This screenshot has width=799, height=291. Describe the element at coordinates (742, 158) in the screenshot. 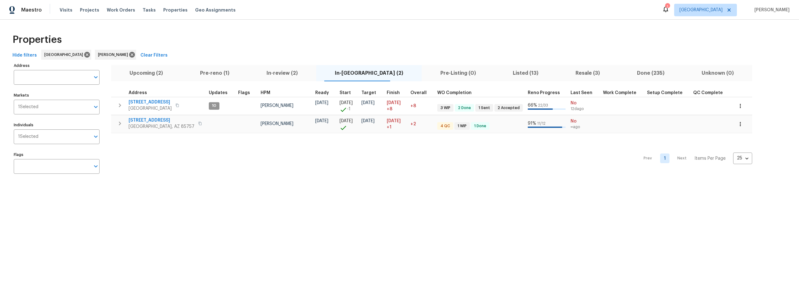

I see `div: 25` at that location.